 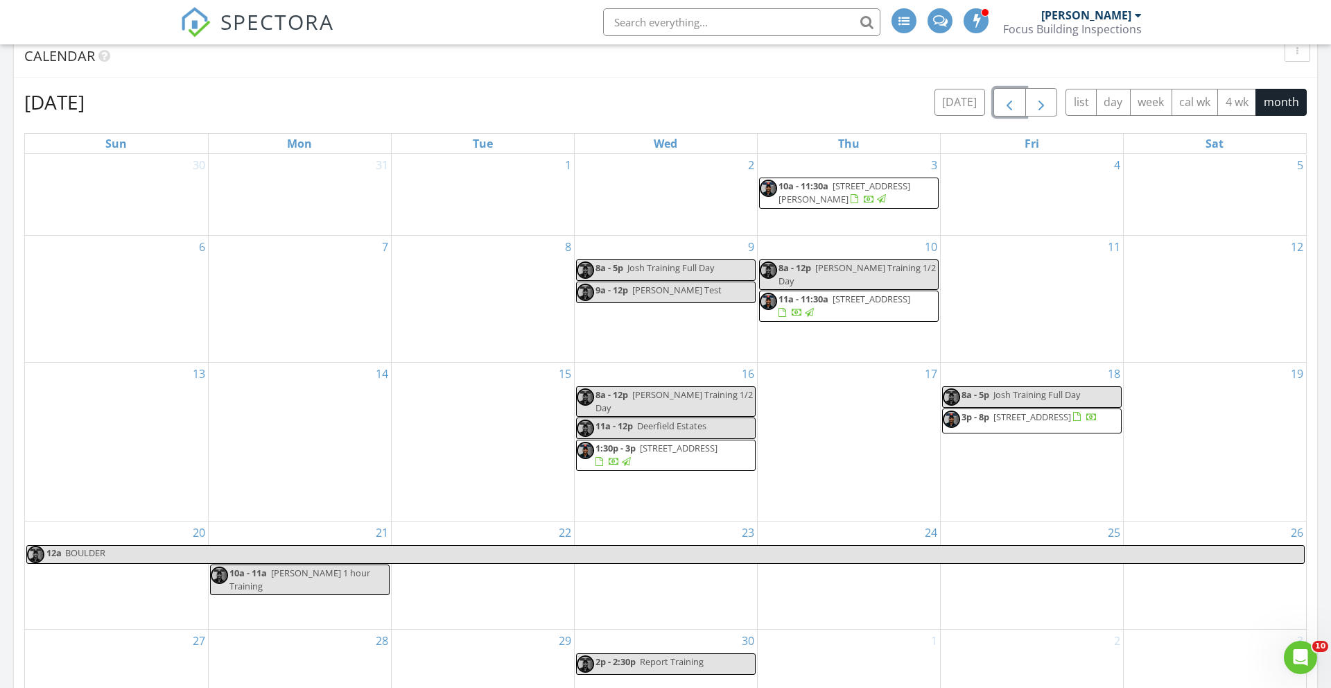 I want to click on a: Monday, so click(x=299, y=144).